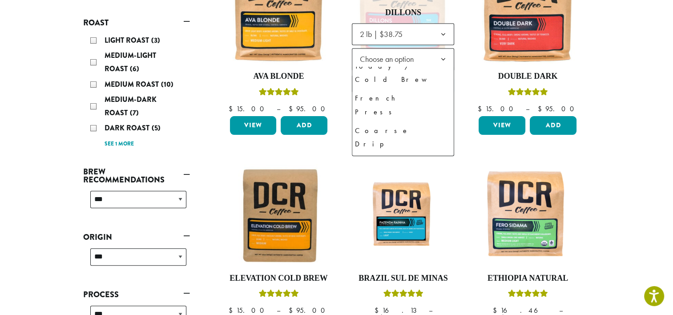 The height and width of the screenshot is (315, 673). What do you see at coordinates (403, 73) in the screenshot?
I see `div: Toddy / Cold Brew` at bounding box center [403, 73].